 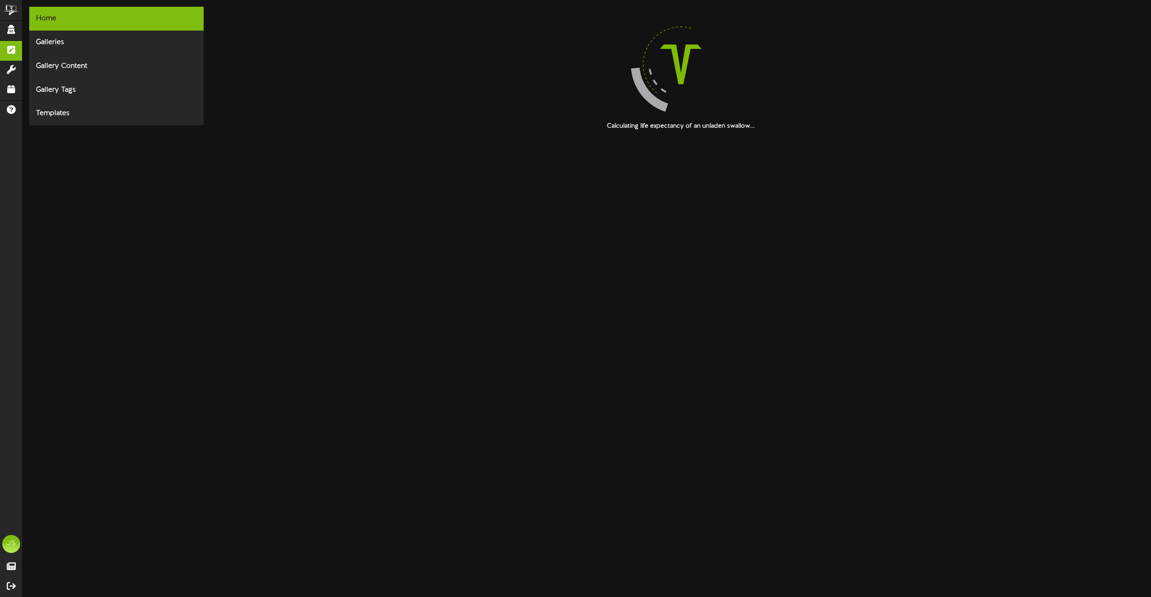 What do you see at coordinates (116, 66) in the screenshot?
I see `div: Gallery Content` at bounding box center [116, 66].